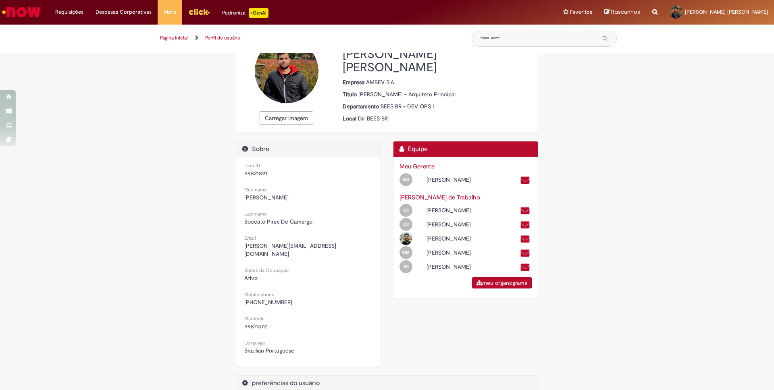 The height and width of the screenshot is (390, 774). Describe the element at coordinates (251, 278) in the screenshot. I see `span: Ativo` at that location.